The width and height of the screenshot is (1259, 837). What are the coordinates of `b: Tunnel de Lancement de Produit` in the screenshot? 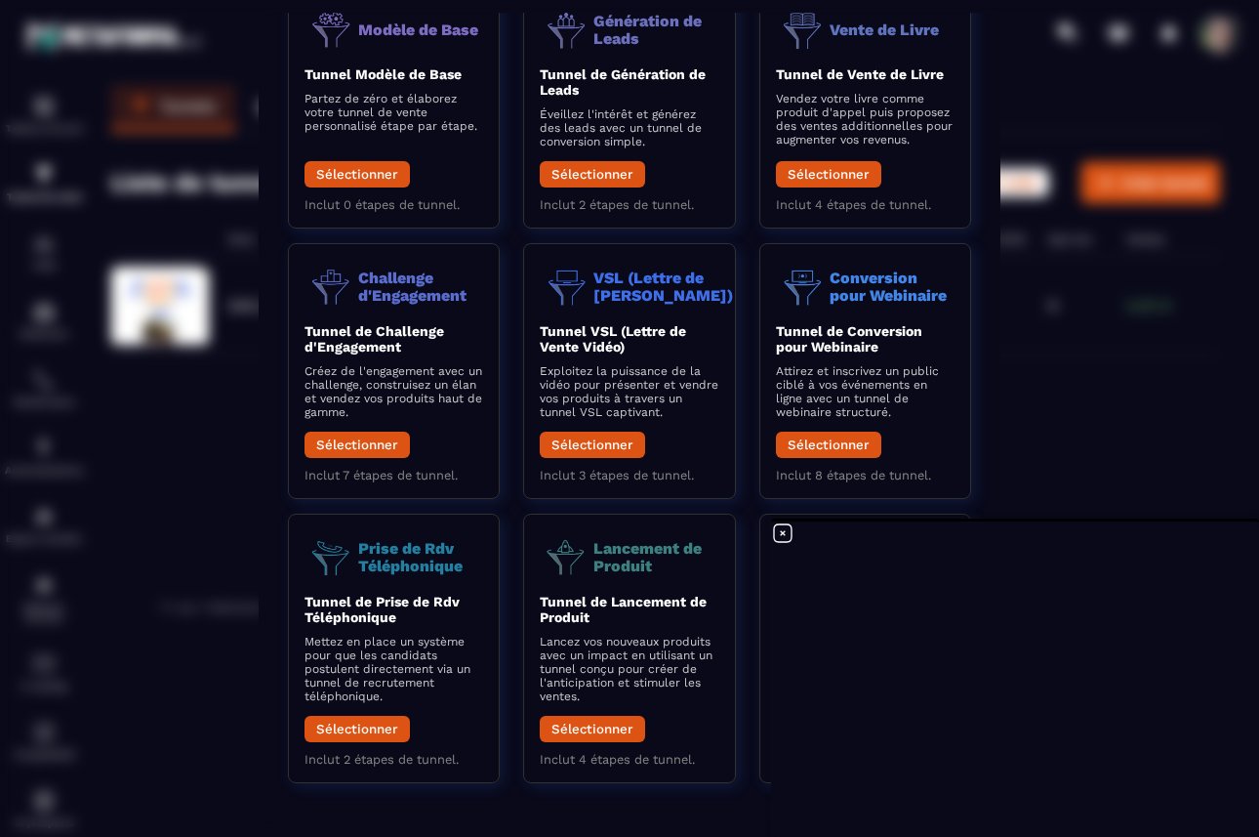 It's located at (623, 609).